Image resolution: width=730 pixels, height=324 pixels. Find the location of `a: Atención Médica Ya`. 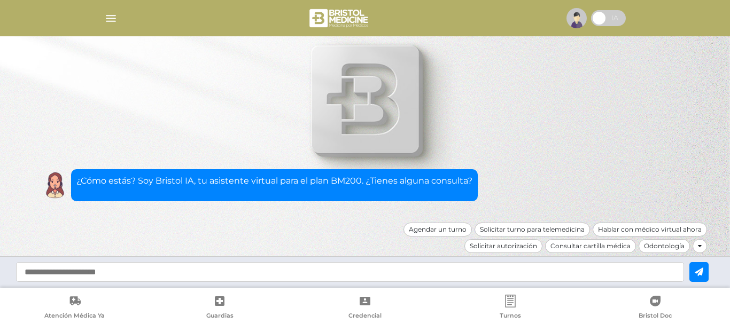

a: Atención Médica Ya is located at coordinates (75, 308).